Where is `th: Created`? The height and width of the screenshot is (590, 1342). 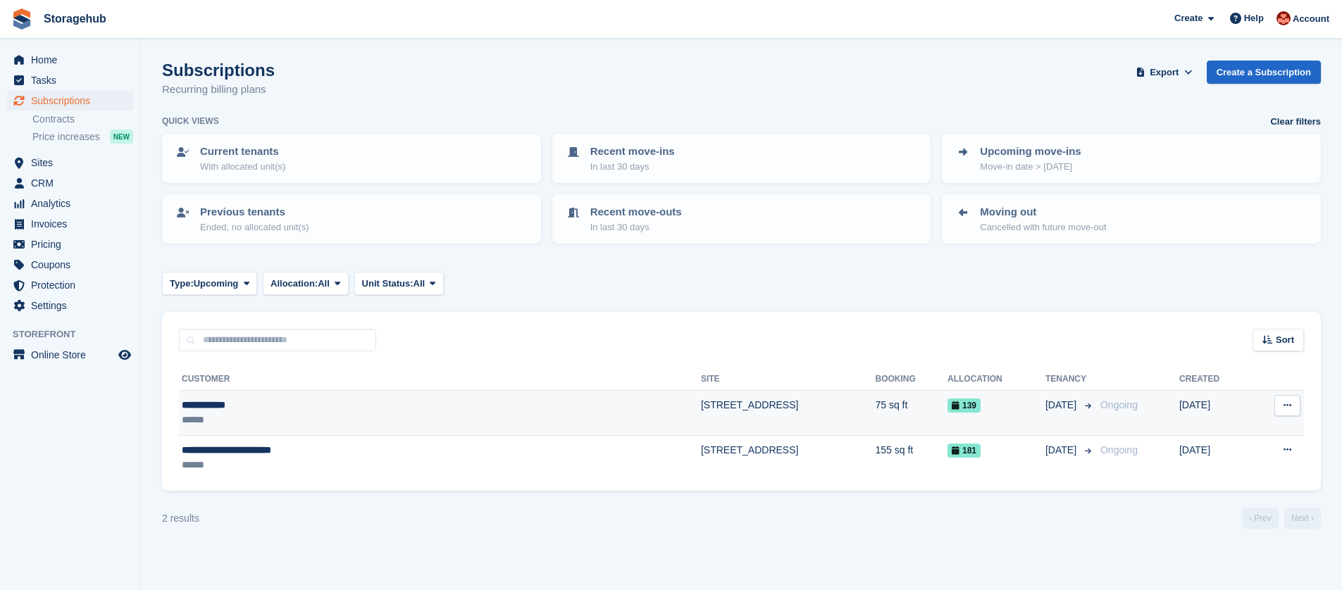 th: Created is located at coordinates (1215, 380).